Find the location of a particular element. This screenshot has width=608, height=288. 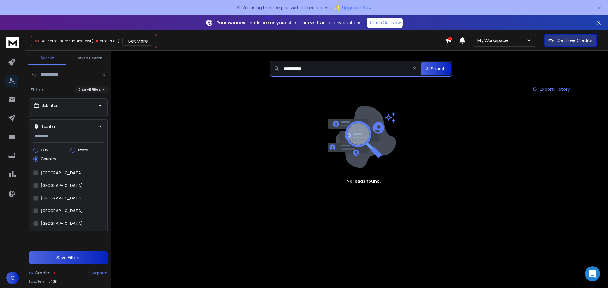

p: You're using the free plan with limited access is located at coordinates (284, 8).